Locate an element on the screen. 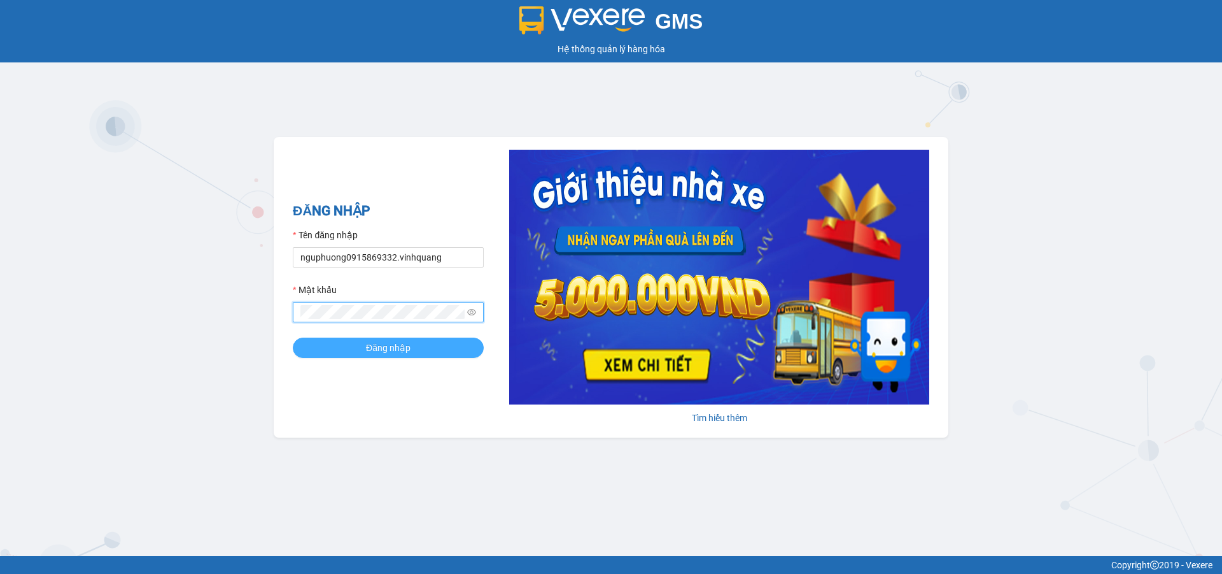 Image resolution: width=1222 pixels, height=574 pixels. div: Tìm hiểu thêm is located at coordinates (719, 418).